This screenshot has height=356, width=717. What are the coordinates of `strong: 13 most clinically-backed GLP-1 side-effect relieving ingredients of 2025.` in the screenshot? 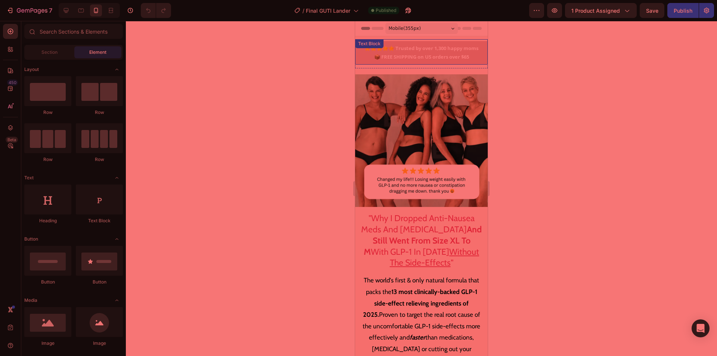 It's located at (65, 282).